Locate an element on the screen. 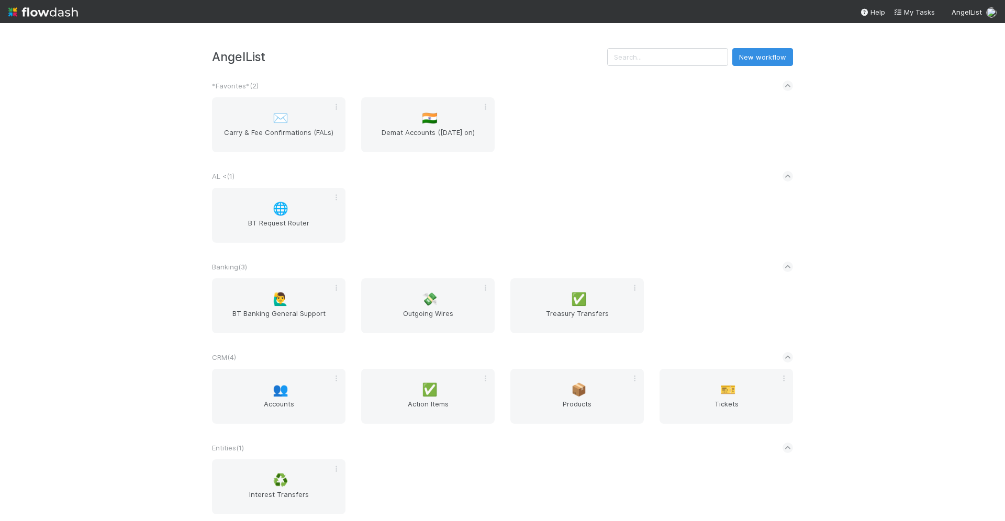 Image resolution: width=1005 pixels, height=521 pixels. span: Interest Transfers is located at coordinates (279, 500).